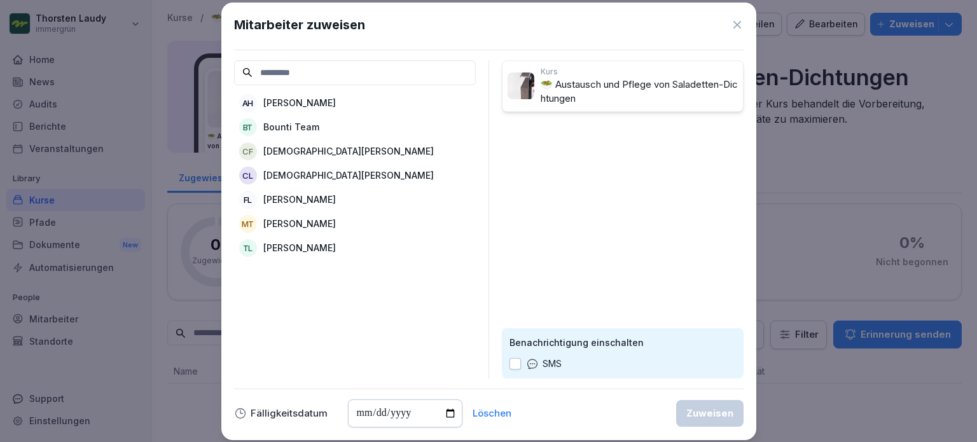 The height and width of the screenshot is (442, 977). I want to click on div: AH, so click(248, 103).